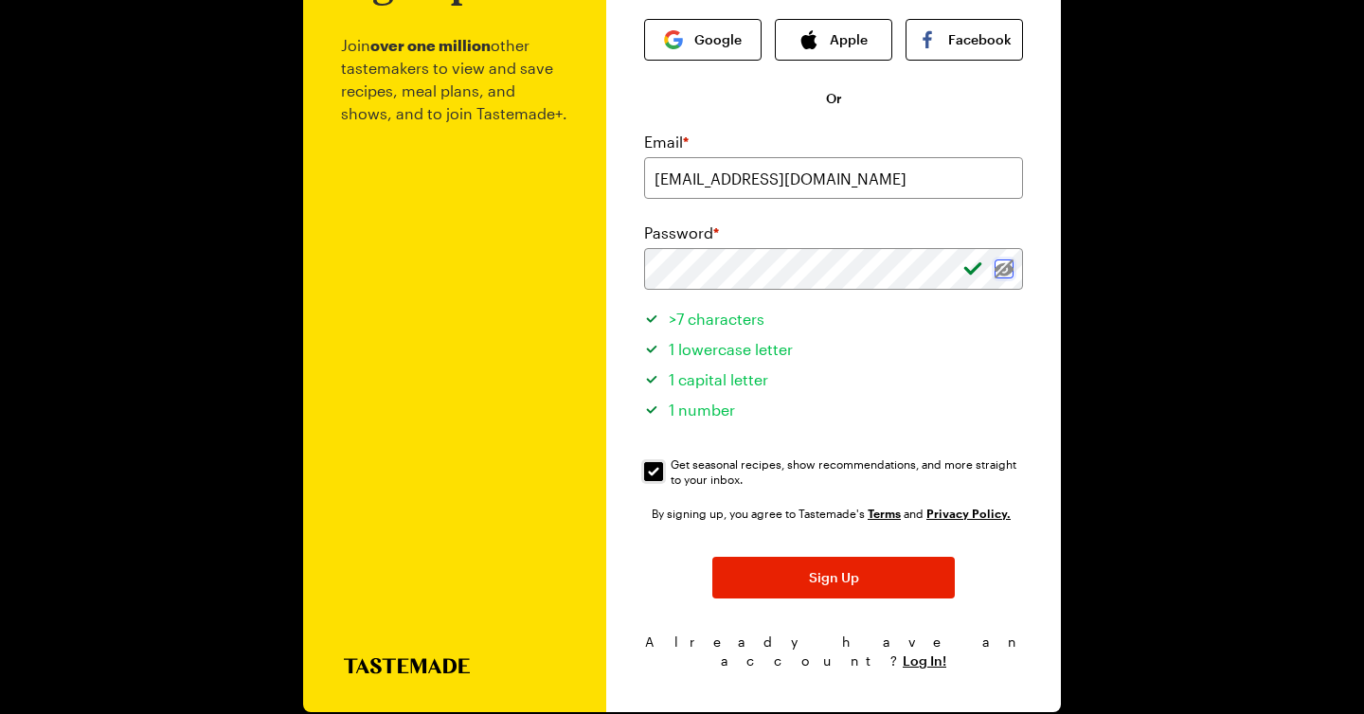 This screenshot has width=1364, height=714. Describe the element at coordinates (833, 99) in the screenshot. I see `span: Or` at that location.